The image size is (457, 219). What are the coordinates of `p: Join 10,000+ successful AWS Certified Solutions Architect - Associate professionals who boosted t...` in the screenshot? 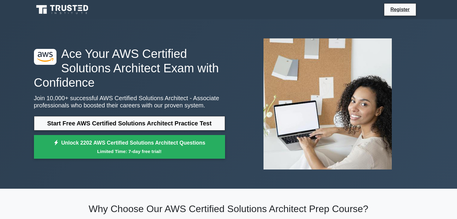 It's located at (129, 102).